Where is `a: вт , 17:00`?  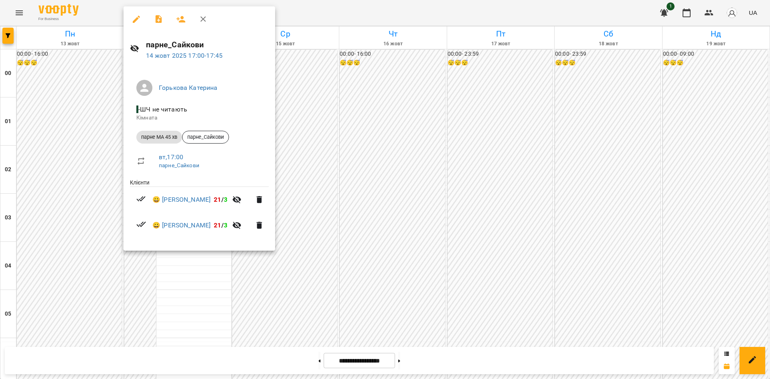
a: вт , 17:00 is located at coordinates (171, 157).